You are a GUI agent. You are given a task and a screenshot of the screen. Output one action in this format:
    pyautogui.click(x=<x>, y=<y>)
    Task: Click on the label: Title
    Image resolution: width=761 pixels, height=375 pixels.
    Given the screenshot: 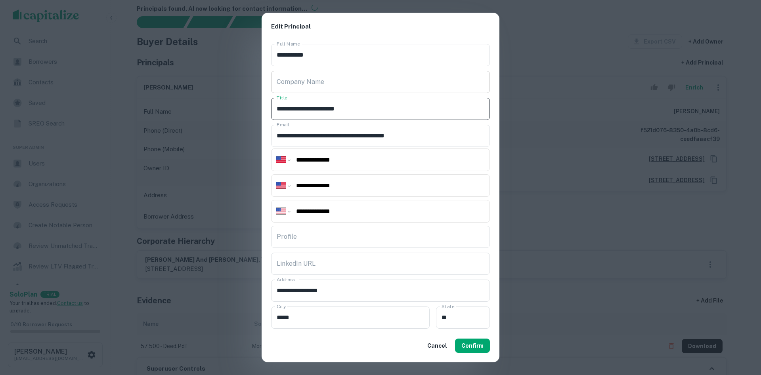 What is the action you would take?
    pyautogui.click(x=282, y=97)
    